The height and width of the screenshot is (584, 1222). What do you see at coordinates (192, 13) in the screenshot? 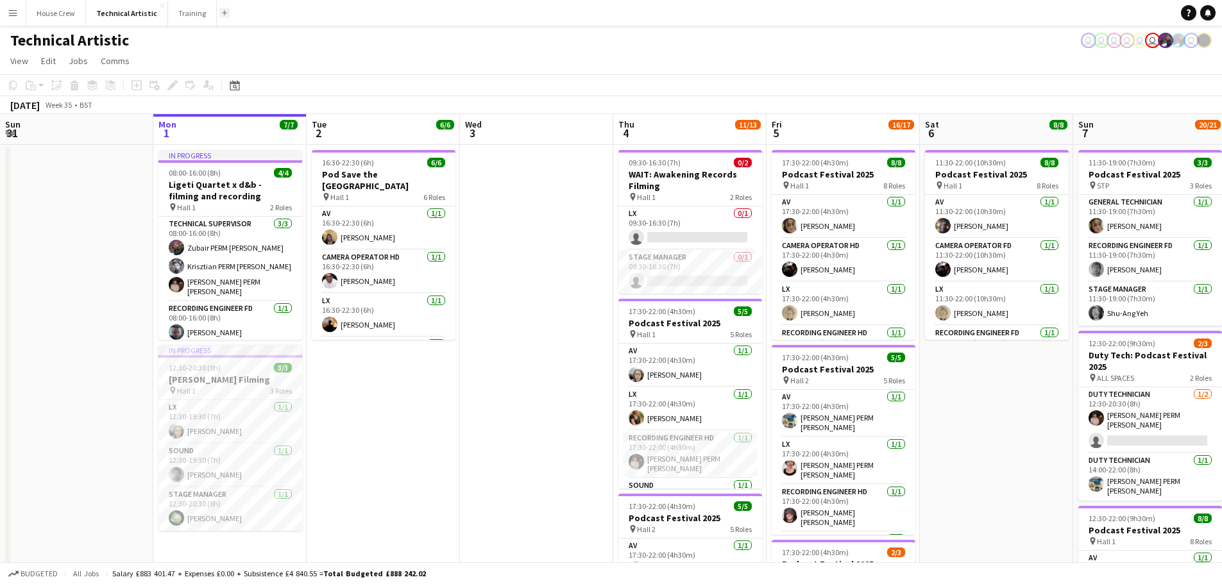
I see `button: Training` at bounding box center [192, 13].